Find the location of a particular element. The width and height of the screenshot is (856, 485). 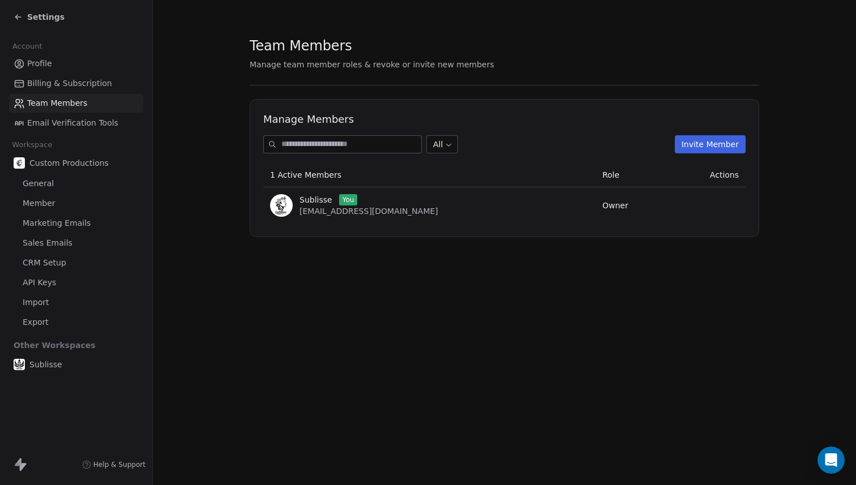

img: brand%201.5.jpg is located at coordinates (19, 163).